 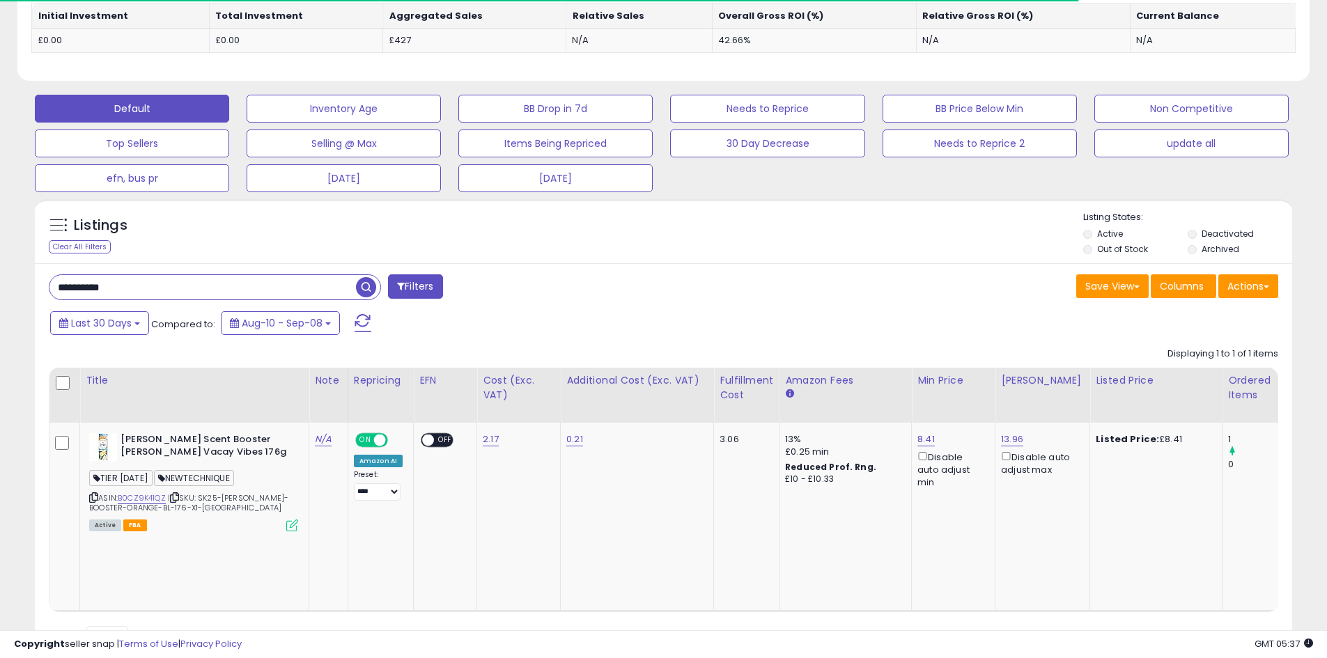 I want to click on a: Terms of Use, so click(x=148, y=644).